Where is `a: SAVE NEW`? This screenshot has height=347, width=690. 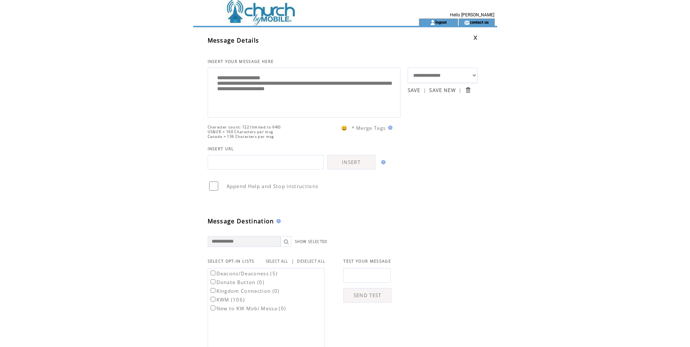 a: SAVE NEW is located at coordinates (442, 90).